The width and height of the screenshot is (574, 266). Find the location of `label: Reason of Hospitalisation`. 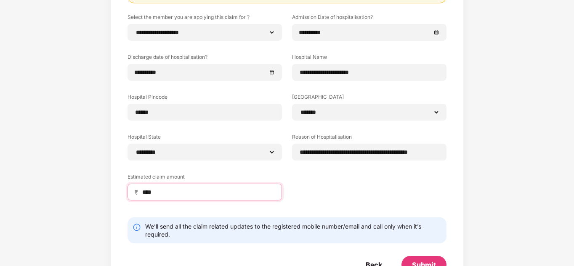

label: Reason of Hospitalisation is located at coordinates (369, 138).